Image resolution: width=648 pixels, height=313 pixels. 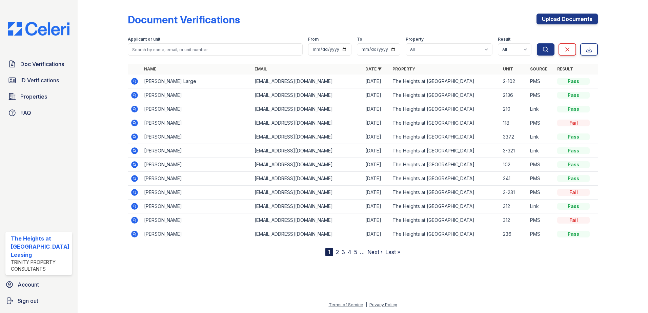 I want to click on a: Unit, so click(x=508, y=69).